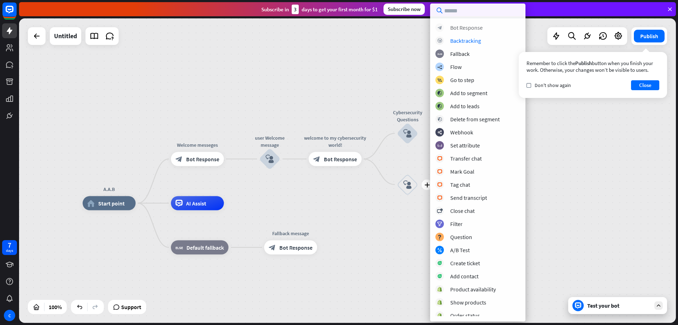  Describe the element at coordinates (467, 28) in the screenshot. I see `div: Bot Response` at that location.